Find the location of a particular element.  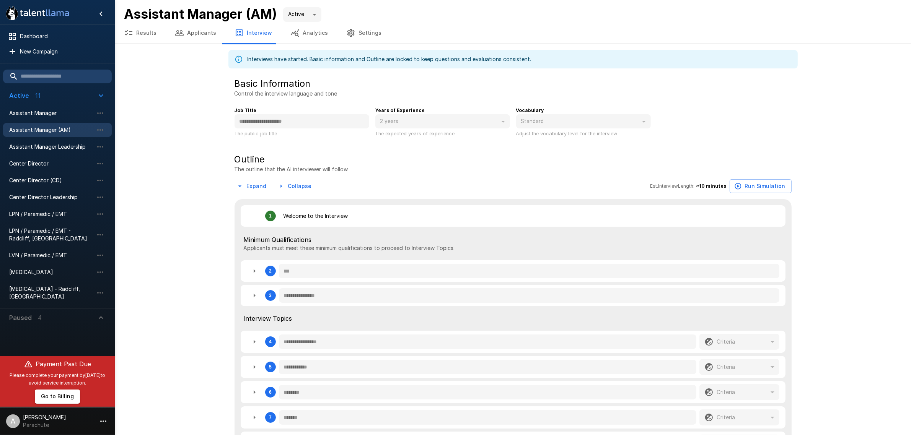

b: Years of Experience is located at coordinates (400, 110).